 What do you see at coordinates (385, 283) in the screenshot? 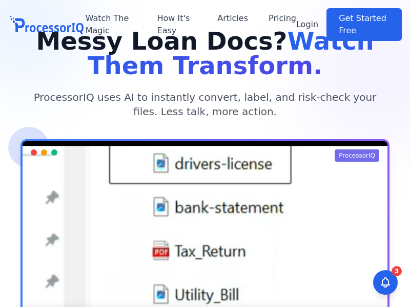
I see `button: 3` at bounding box center [385, 283].